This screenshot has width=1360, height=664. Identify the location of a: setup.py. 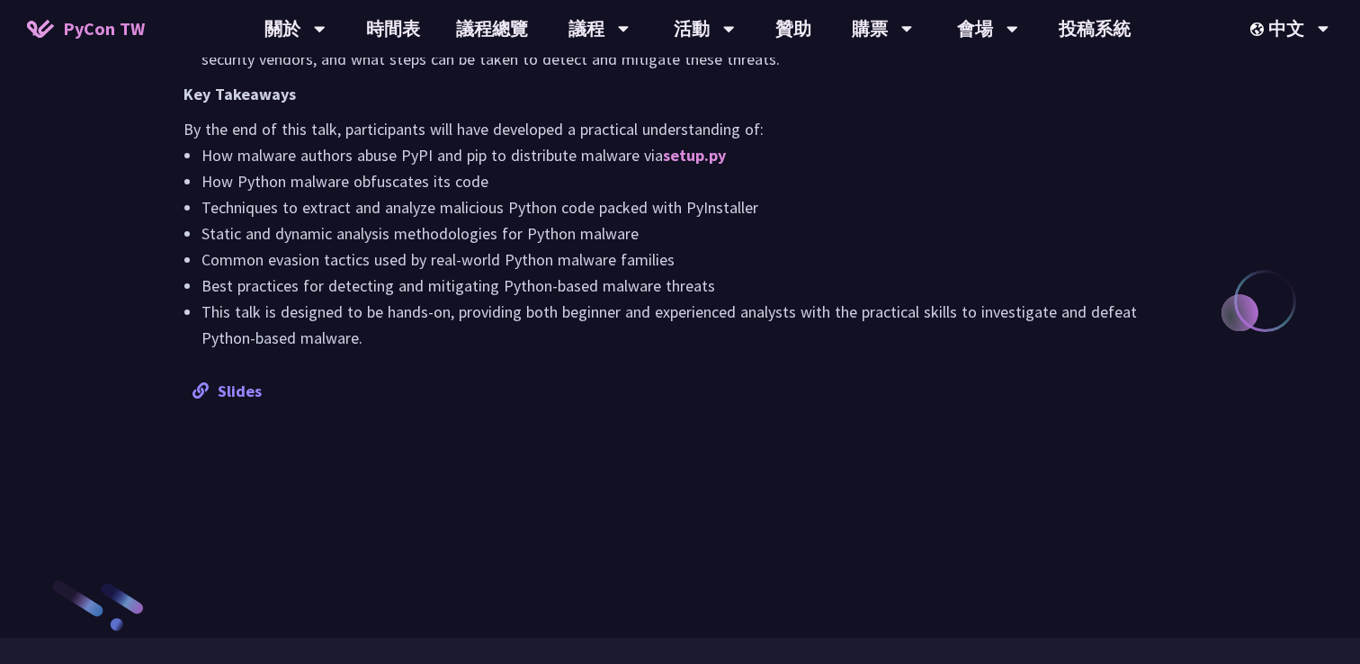
(695, 155).